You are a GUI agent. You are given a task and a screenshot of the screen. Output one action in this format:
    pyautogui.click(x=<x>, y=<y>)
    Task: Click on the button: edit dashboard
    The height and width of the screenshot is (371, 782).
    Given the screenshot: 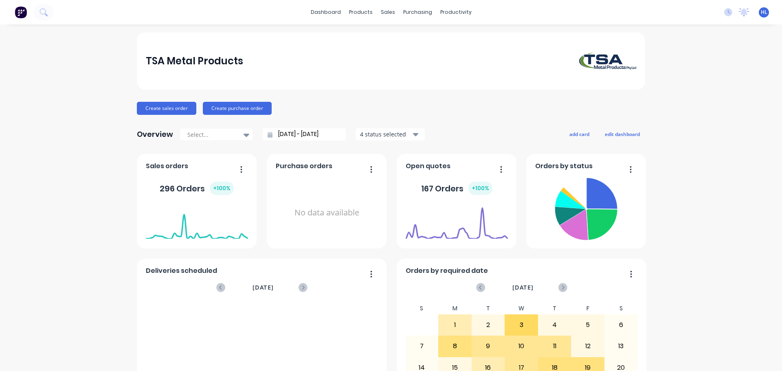 What is the action you would take?
    pyautogui.click(x=622, y=134)
    